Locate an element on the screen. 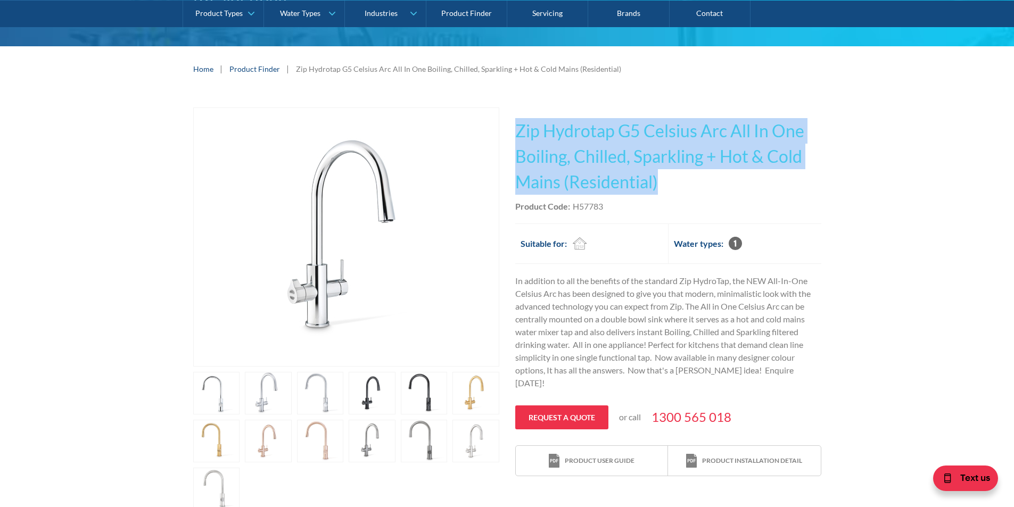 This screenshot has width=1014, height=507. button: Select to open the chat widget is located at coordinates (58, 24).